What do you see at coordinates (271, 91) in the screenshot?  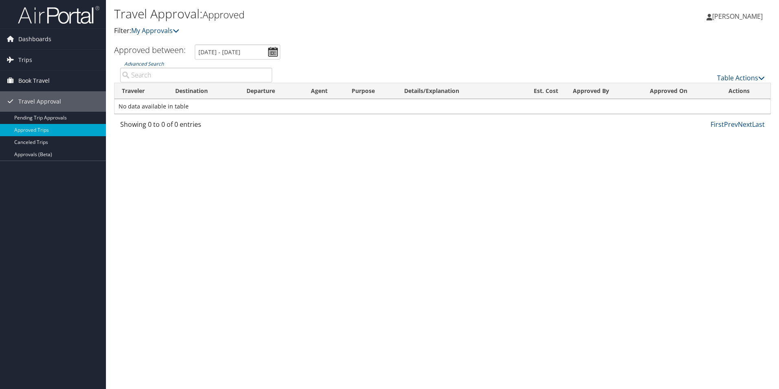 I see `th: Departure: activate to sort column ascending` at bounding box center [271, 91].